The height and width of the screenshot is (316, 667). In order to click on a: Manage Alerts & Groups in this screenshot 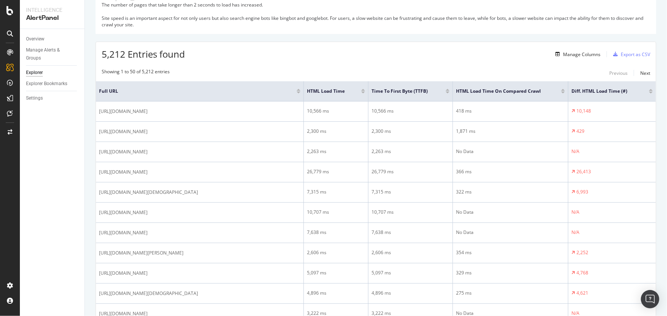, I will do `click(52, 54)`.